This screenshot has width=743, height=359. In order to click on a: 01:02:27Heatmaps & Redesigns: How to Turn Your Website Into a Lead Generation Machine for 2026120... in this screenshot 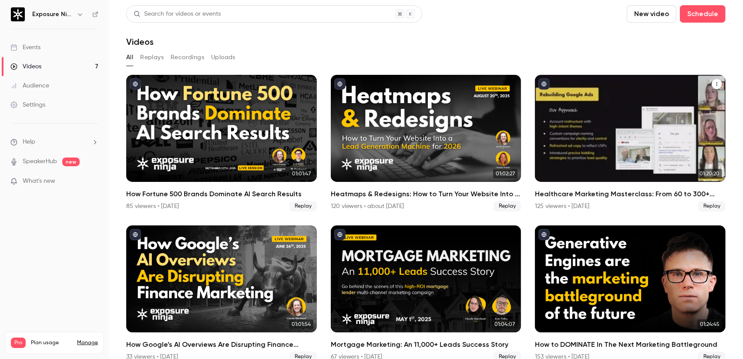, I will do `click(426, 143)`.